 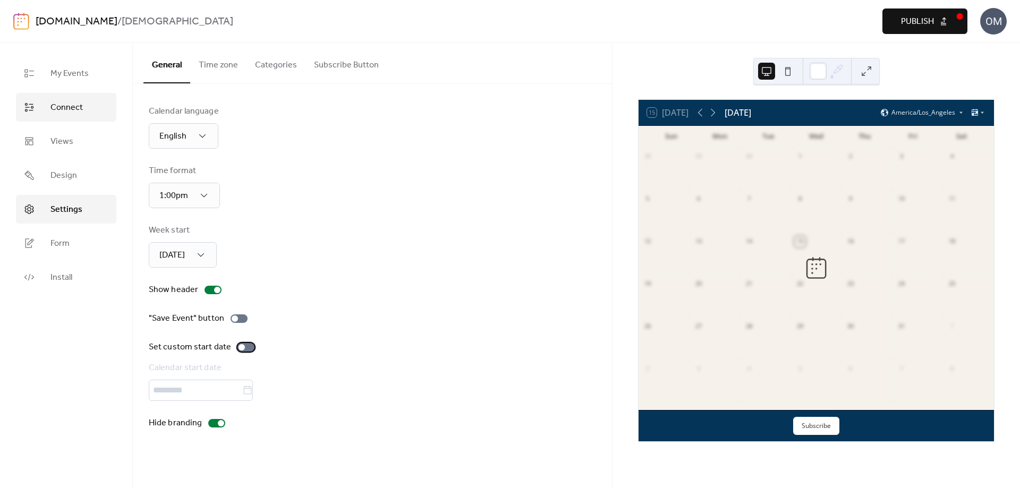 I want to click on div: "Save Event" button, so click(x=186, y=319).